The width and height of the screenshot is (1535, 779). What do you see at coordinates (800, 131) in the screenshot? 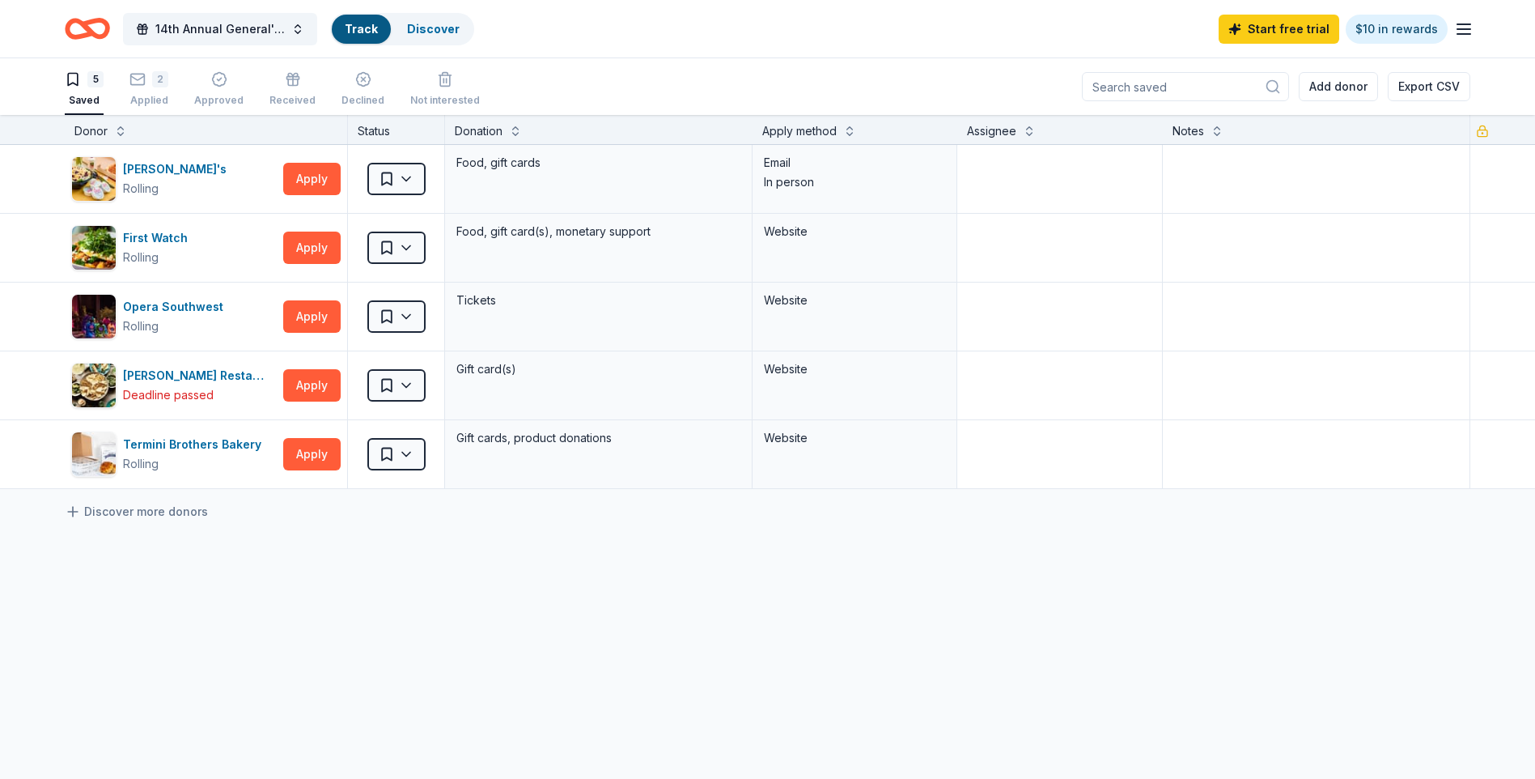
I see `div: Apply method` at bounding box center [800, 131].